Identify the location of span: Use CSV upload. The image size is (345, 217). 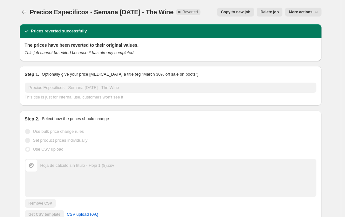
(48, 149).